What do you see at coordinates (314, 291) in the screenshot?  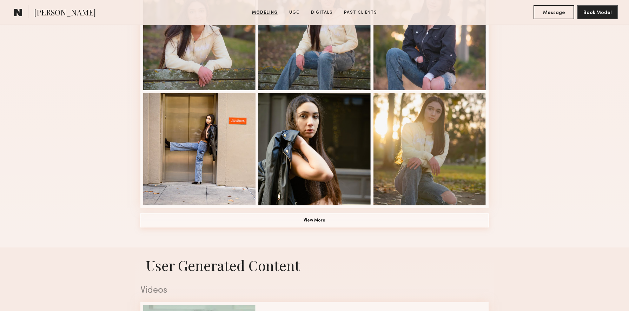 I see `div: Videos` at bounding box center [314, 291].